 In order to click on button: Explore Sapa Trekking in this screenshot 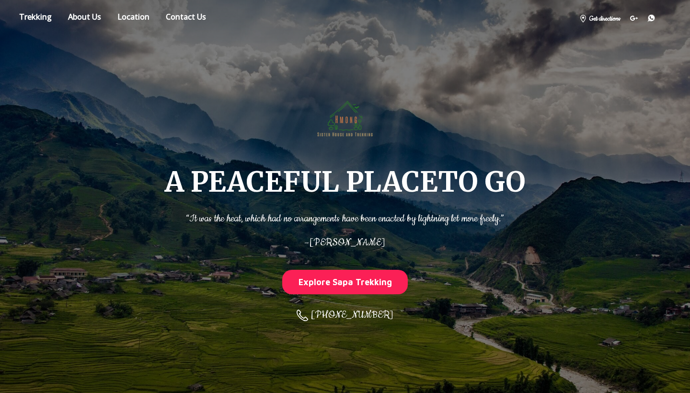, I will do `click(345, 282)`.